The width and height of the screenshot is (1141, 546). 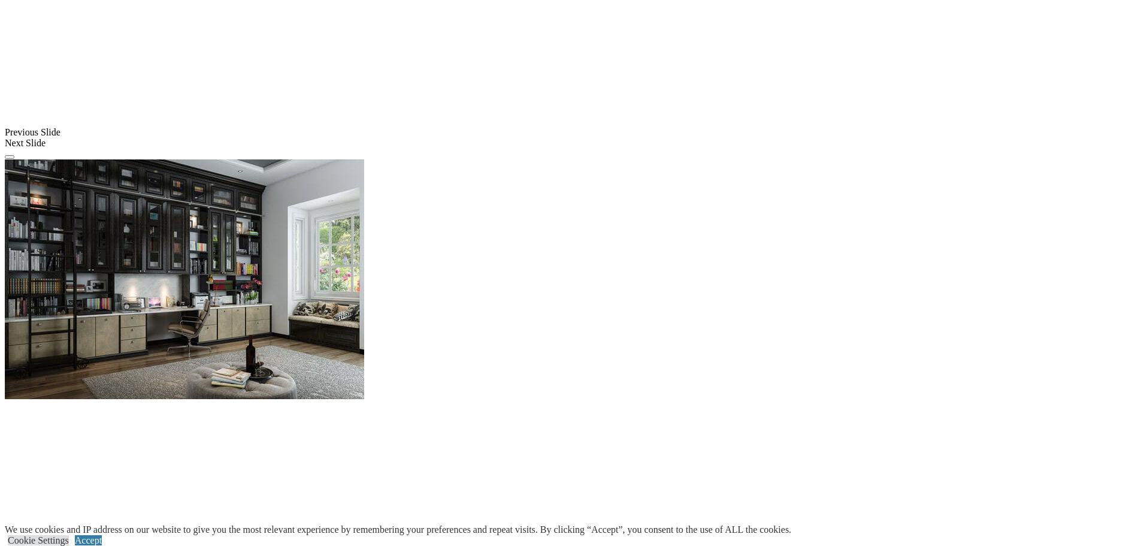 I want to click on div: Next Slide, so click(x=570, y=143).